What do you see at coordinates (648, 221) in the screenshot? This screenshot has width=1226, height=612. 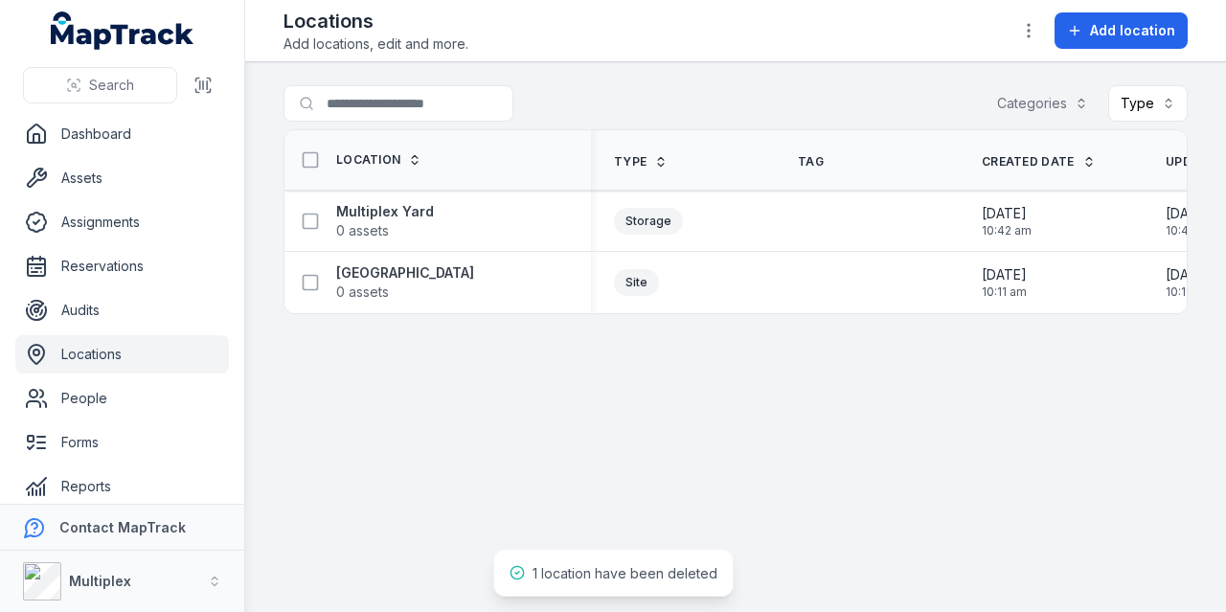 I see `div: Storage` at bounding box center [648, 221].